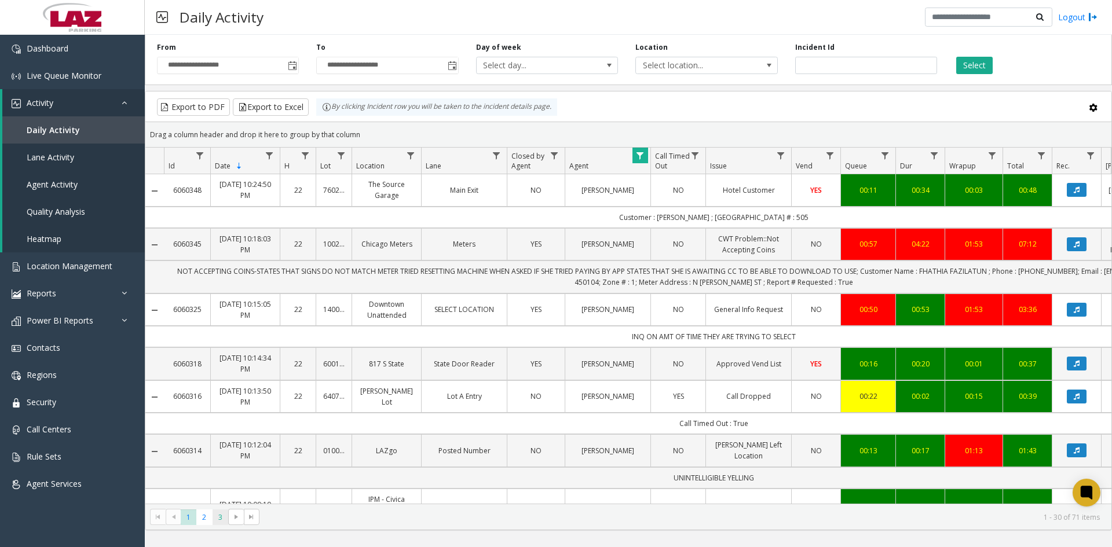 The height and width of the screenshot is (547, 1112). Describe the element at coordinates (188, 517) in the screenshot. I see `span: Page 1` at that location.